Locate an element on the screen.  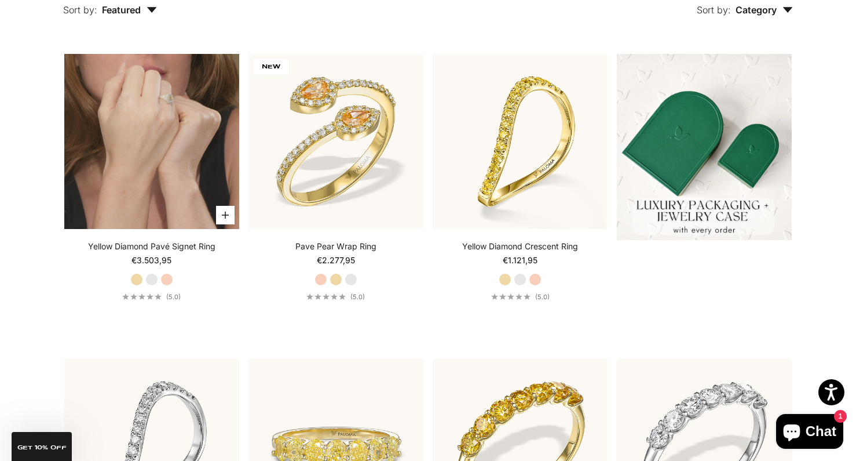
a: #YellowGold #WhiteGold #RoseGold is located at coordinates (152, 141).